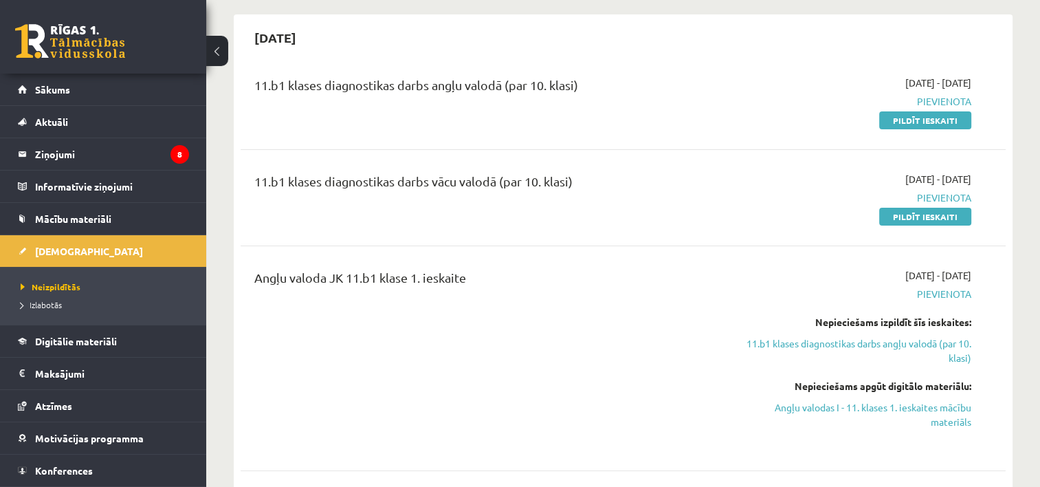 The height and width of the screenshot is (487, 1040). I want to click on a: 11.b1 klases diagnostikas darbs angļu valodā (par 10. klasi), so click(859, 351).